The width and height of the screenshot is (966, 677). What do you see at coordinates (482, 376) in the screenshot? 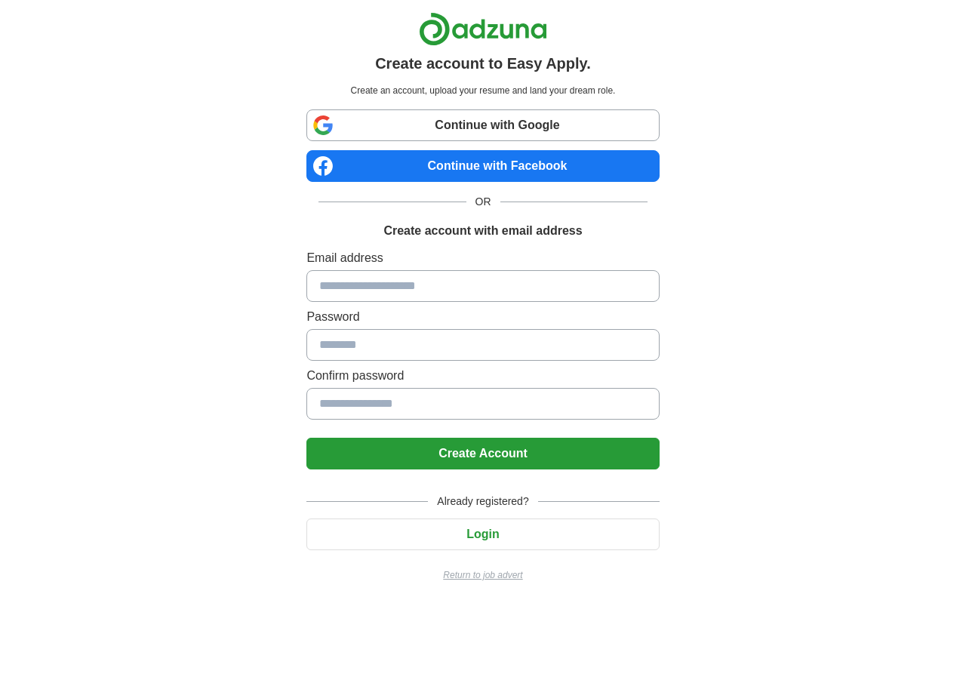
I see `label: Confirm password` at bounding box center [482, 376].